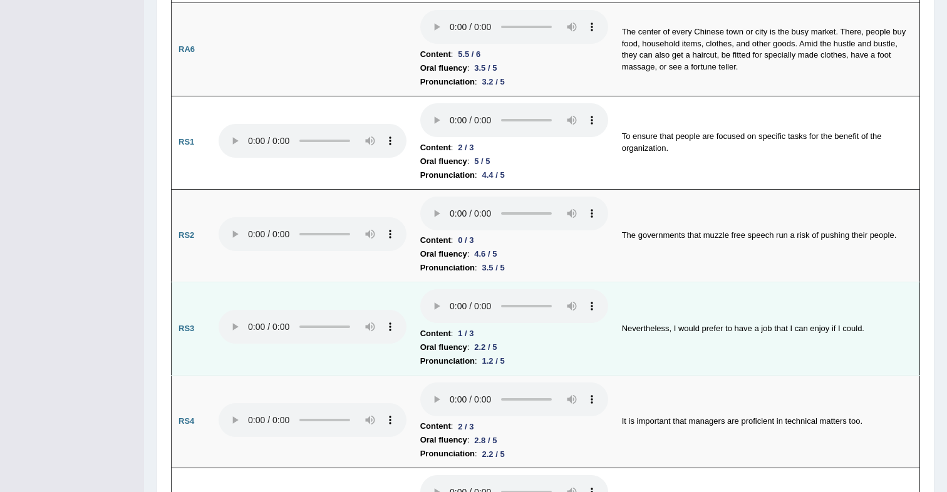 This screenshot has height=492, width=947. What do you see at coordinates (482, 161) in the screenshot?
I see `div: 5 / 5` at bounding box center [482, 161].